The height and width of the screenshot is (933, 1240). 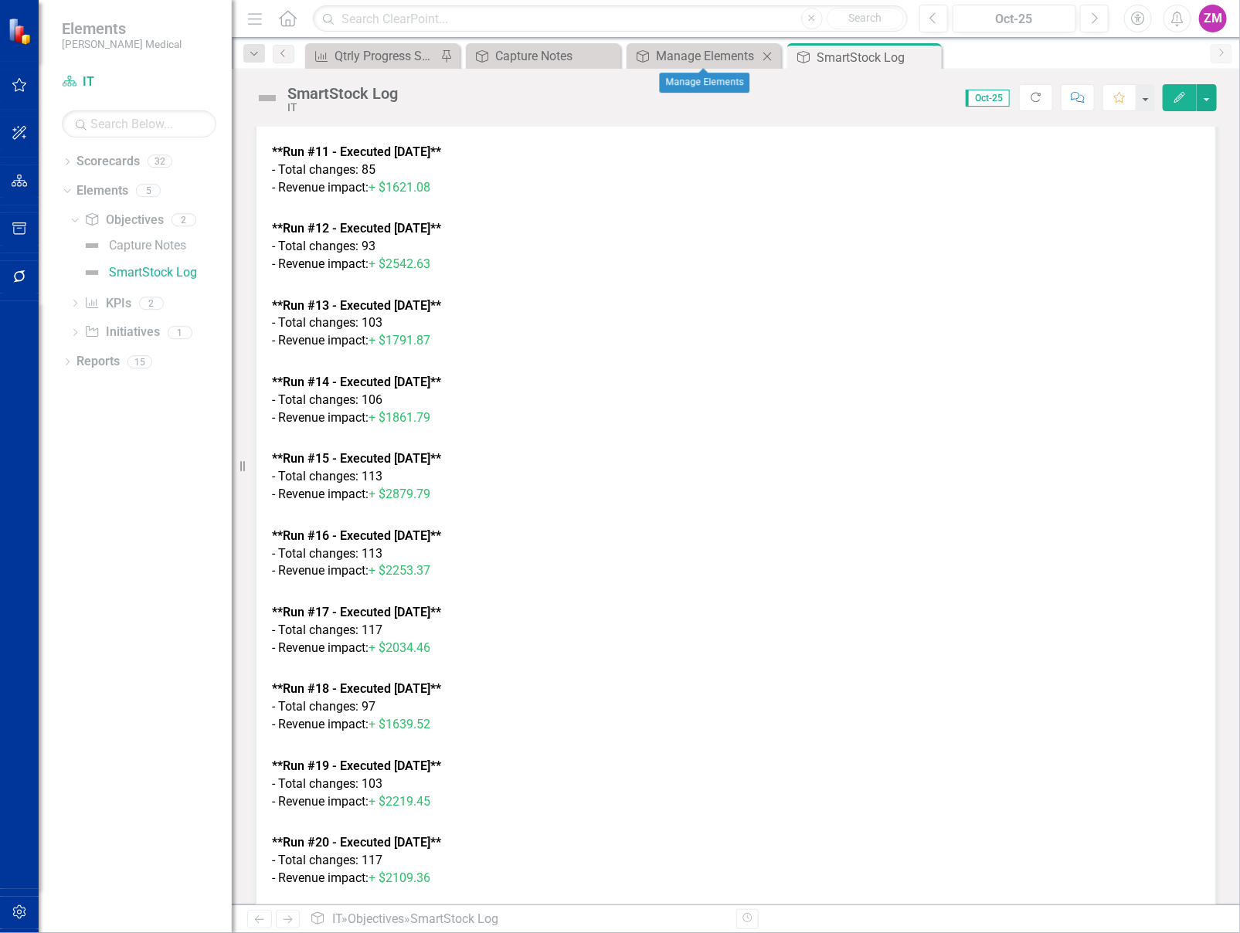 What do you see at coordinates (121, 332) in the screenshot?
I see `a: Initiatives` at bounding box center [121, 332].